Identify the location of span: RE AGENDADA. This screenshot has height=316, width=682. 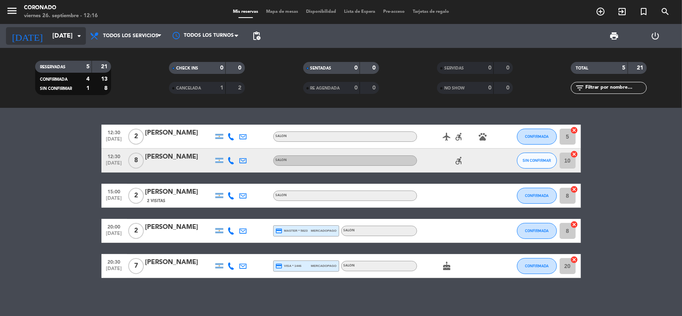
(325, 88).